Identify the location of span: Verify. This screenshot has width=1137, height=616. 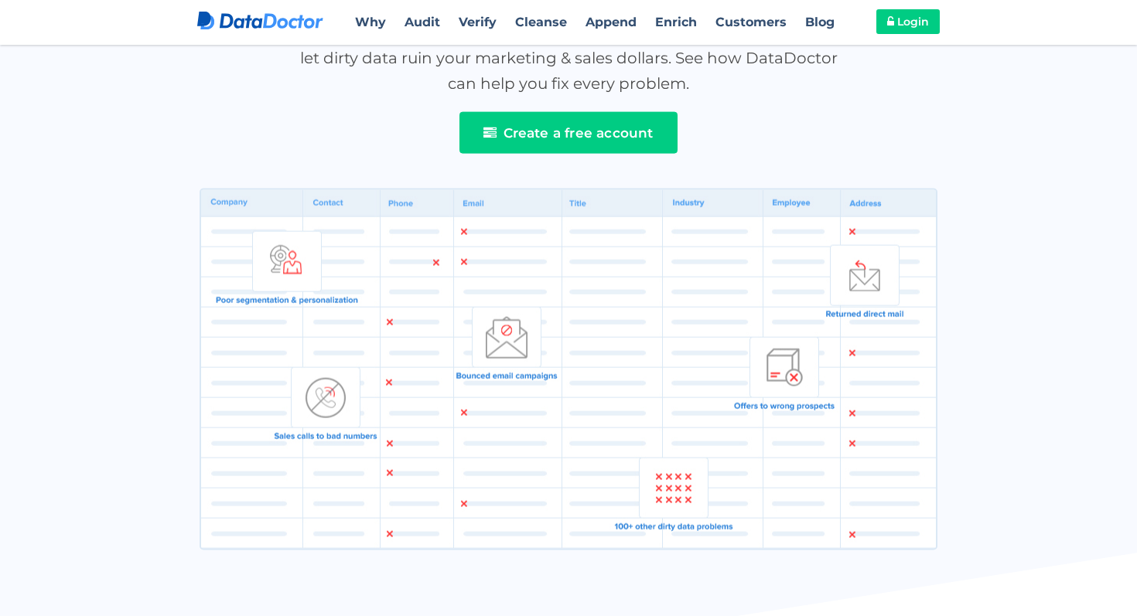
(477, 22).